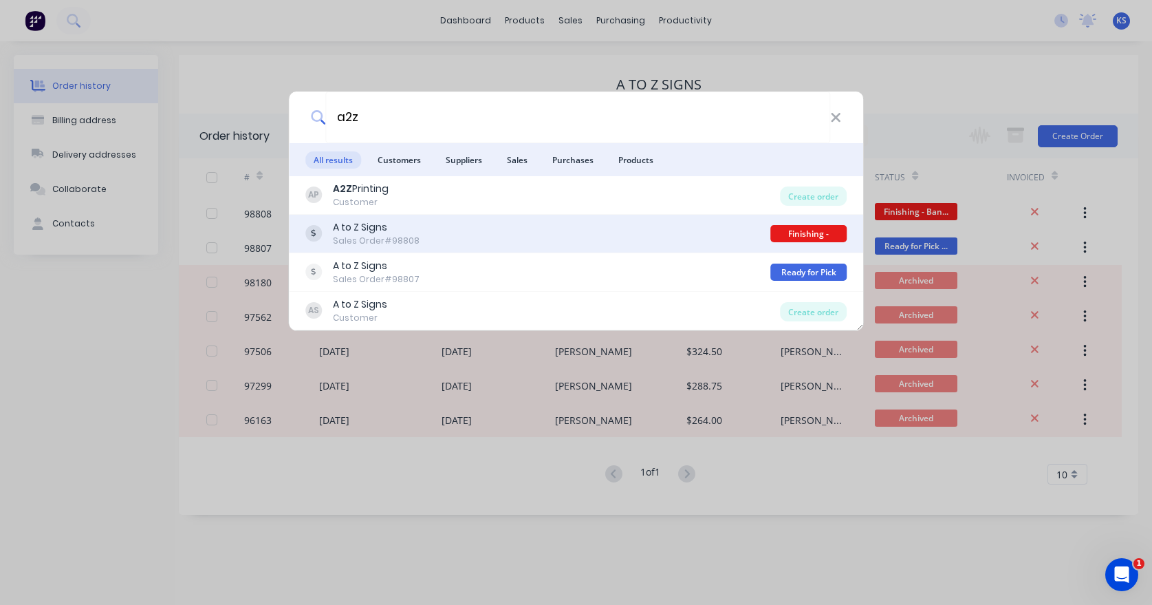  I want to click on div: Finishing - Banner, so click(808, 233).